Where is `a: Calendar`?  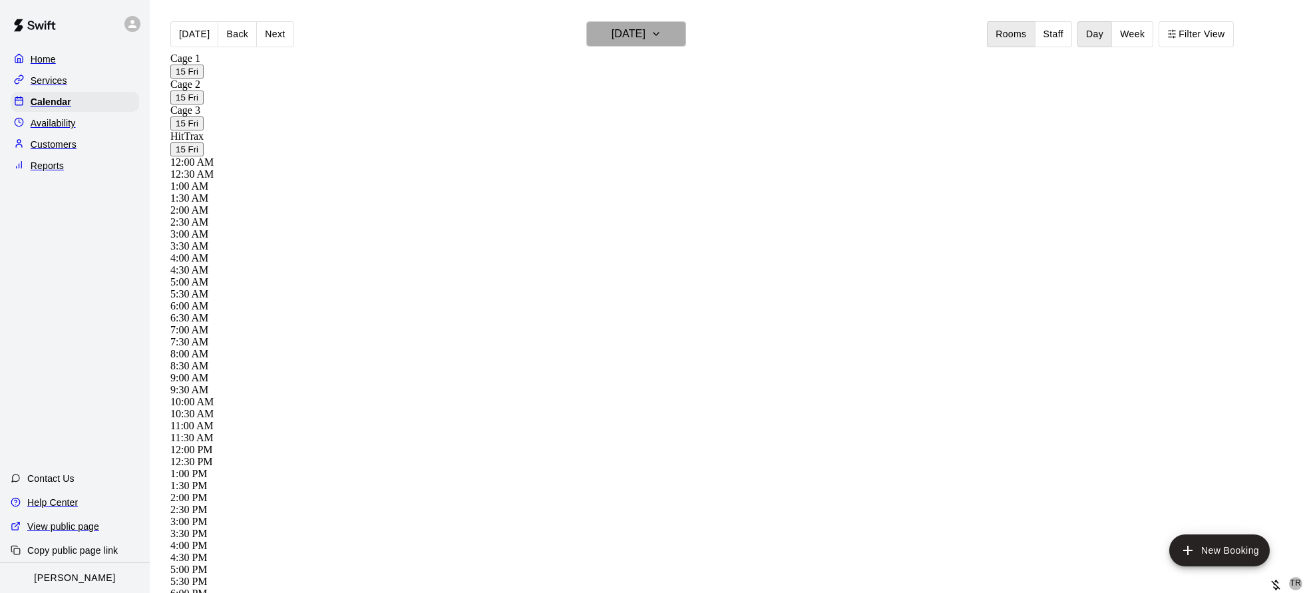 a: Calendar is located at coordinates (75, 102).